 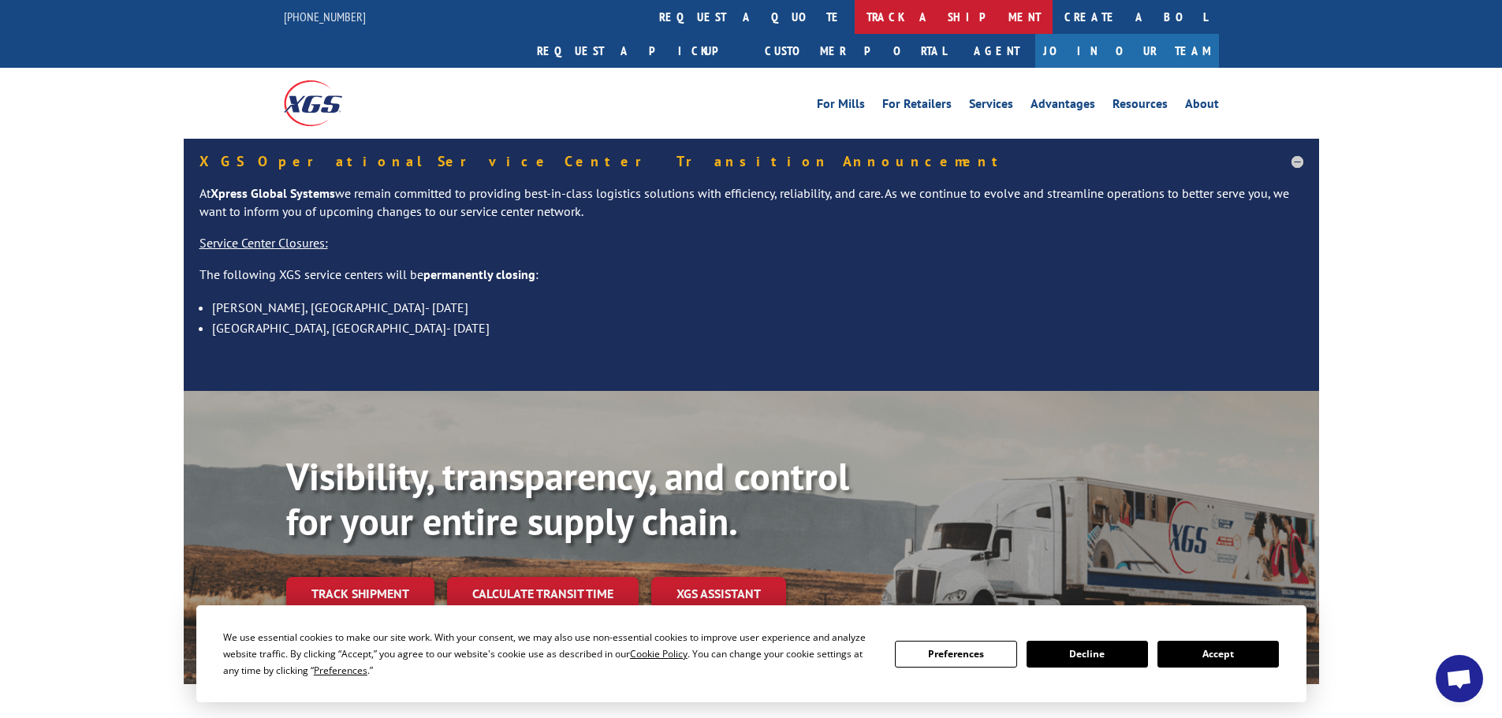 I want to click on a: Calculate transit time, so click(x=542, y=594).